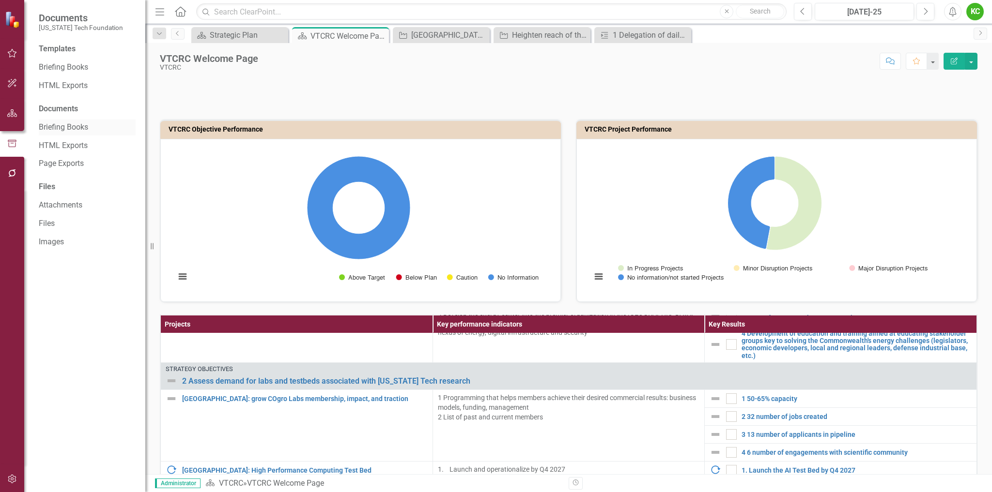  What do you see at coordinates (751, 203) in the screenshot?
I see `path: No information/not started Projects, 8.` at bounding box center [751, 203].